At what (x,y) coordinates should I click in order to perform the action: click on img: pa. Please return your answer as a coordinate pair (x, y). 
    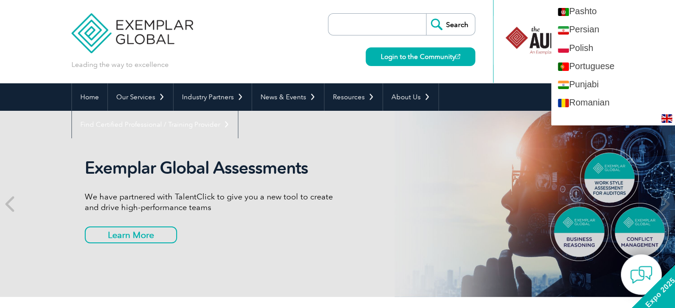
    Looking at the image, I should click on (563, 85).